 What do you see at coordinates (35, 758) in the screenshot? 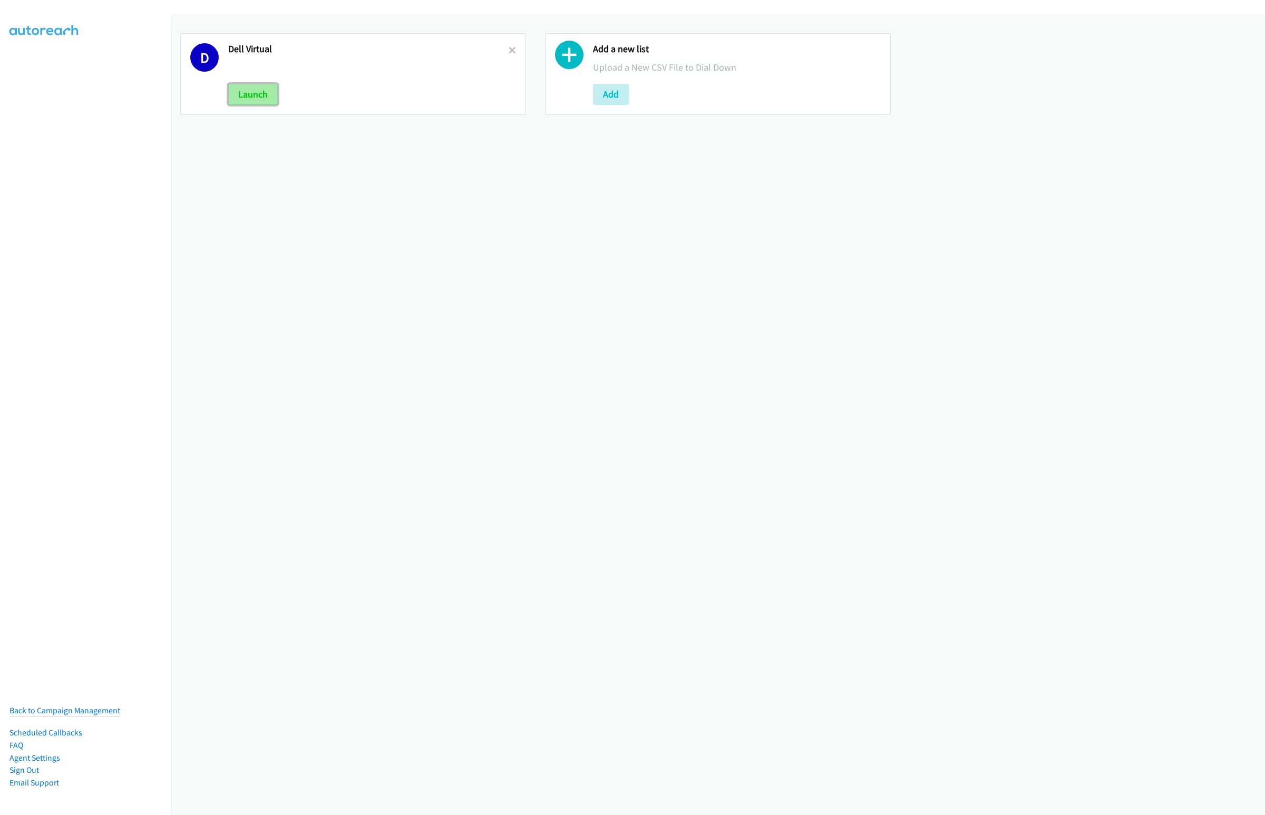
I see `a: Agent Settings` at bounding box center [35, 758].